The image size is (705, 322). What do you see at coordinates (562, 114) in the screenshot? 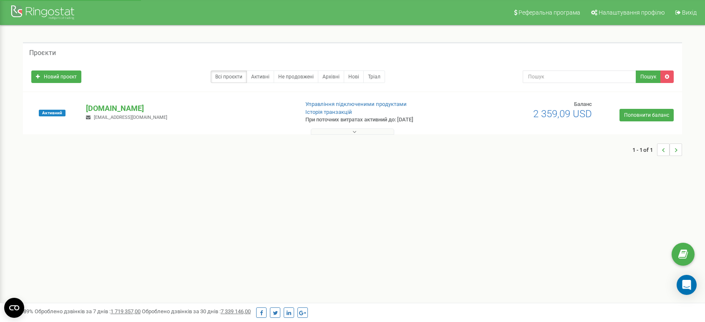
I see `span: 2 359,09 USD` at bounding box center [562, 114].